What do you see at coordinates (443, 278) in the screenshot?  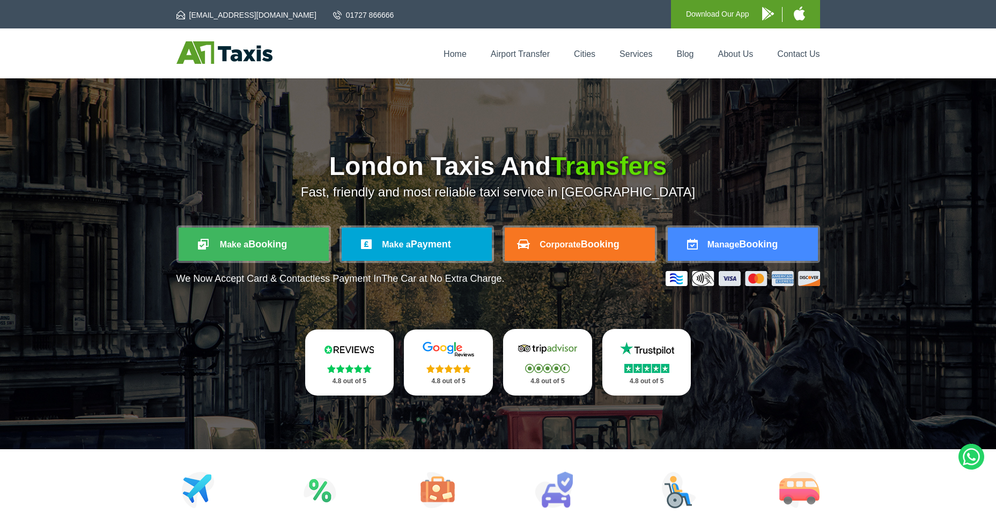 I see `span: The Car at No Extra Charge.` at bounding box center [443, 278].